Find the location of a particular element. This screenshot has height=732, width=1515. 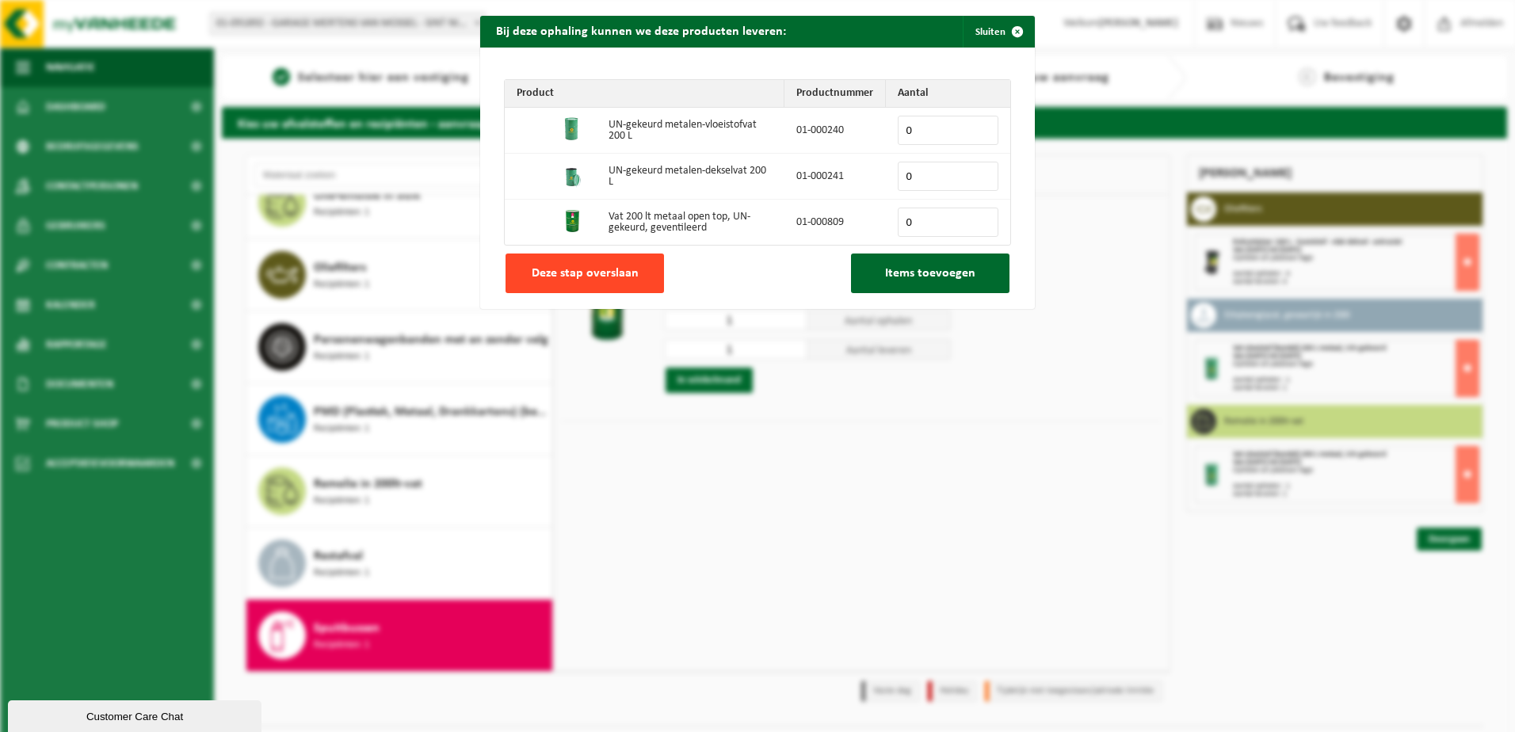

th: Product is located at coordinates (644, 93).